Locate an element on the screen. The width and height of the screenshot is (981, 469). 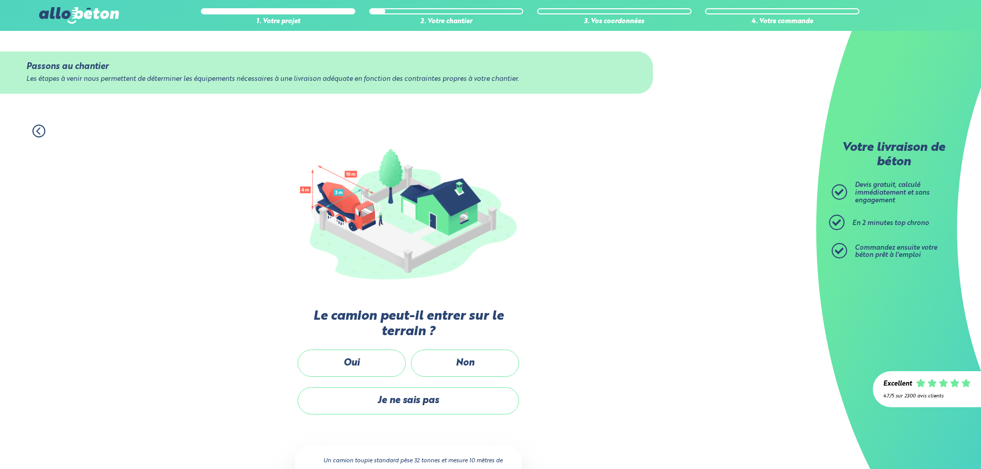
p: Votre livraison de béton is located at coordinates (894, 155).